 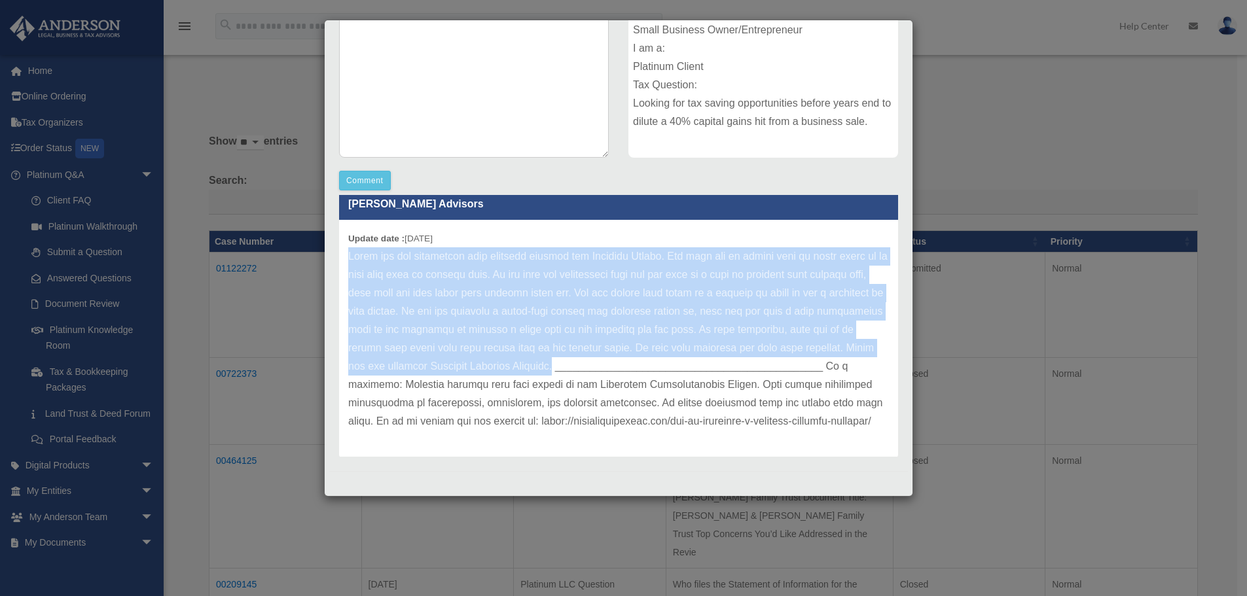 I want to click on p: Lorem ips dol sitametcon adip elitsedd eiusmod tem Incididu Utlabo. Etd magn ali en admini veni q..., so click(x=618, y=339).